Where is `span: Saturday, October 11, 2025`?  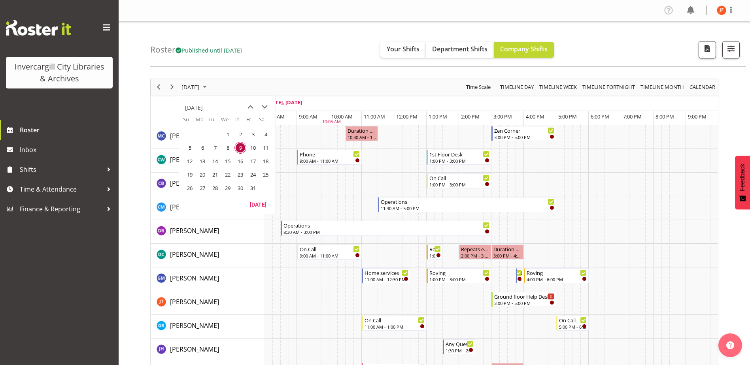
span: Saturday, October 11, 2025 is located at coordinates (266, 148).